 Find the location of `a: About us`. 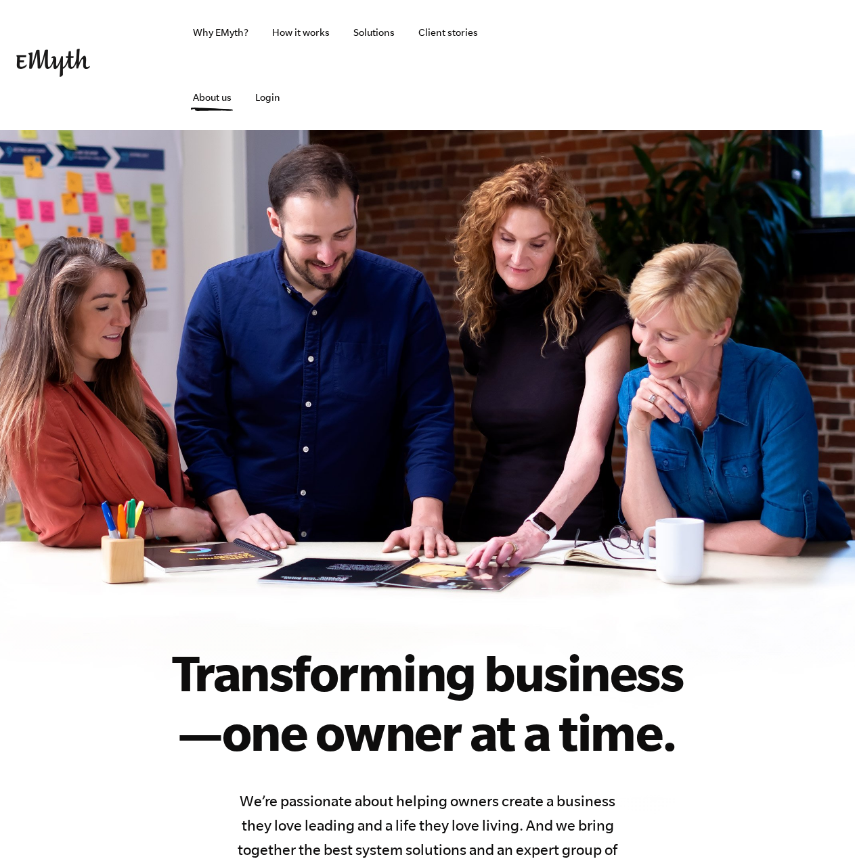

a: About us is located at coordinates (212, 97).